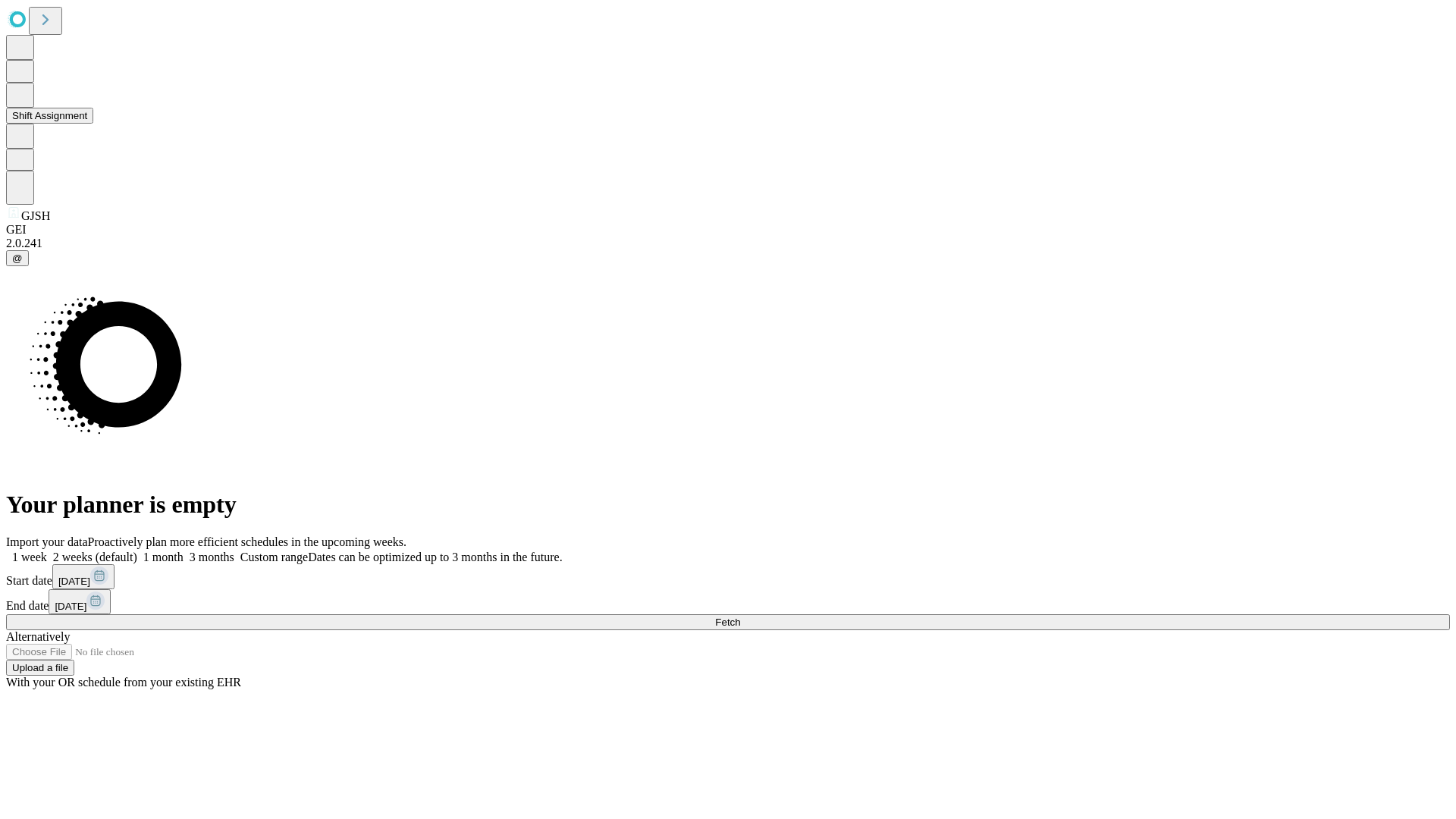 The height and width of the screenshot is (819, 1456). I want to click on span: GJSH, so click(36, 215).